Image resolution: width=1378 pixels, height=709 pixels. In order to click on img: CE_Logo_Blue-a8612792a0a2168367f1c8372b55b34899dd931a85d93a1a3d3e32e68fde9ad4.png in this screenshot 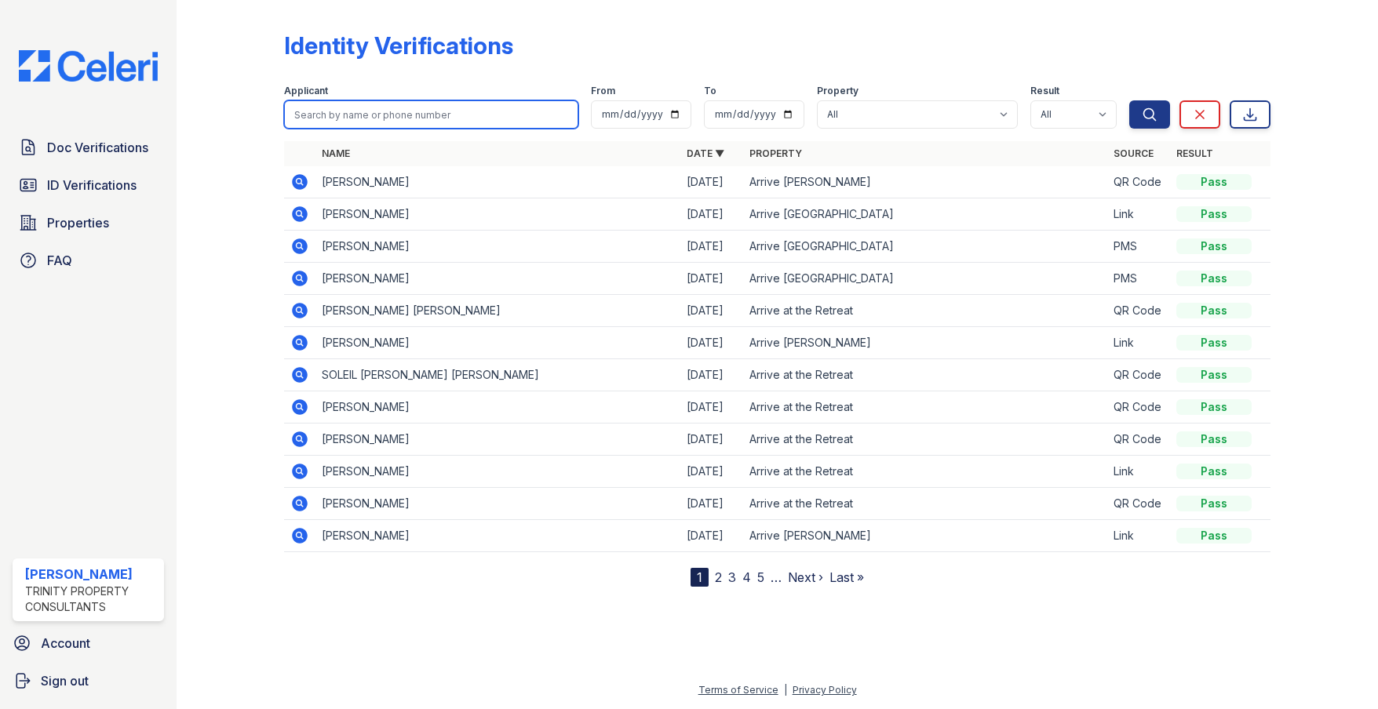, I will do `click(88, 66)`.